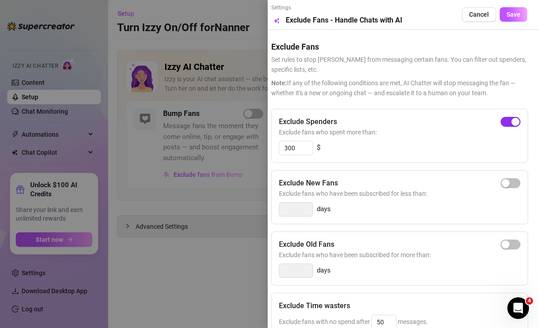 This screenshot has height=328, width=538. What do you see at coordinates (400, 193) in the screenshot?
I see `span: Exclude fans who have been subscribed for less than:` at bounding box center [400, 193].